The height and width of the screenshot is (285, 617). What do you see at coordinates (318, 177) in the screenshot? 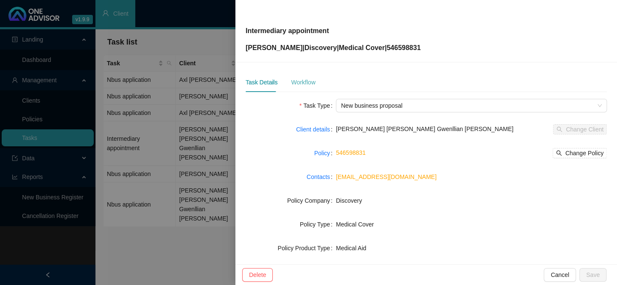
I see `a: Contacts` at bounding box center [318, 177].